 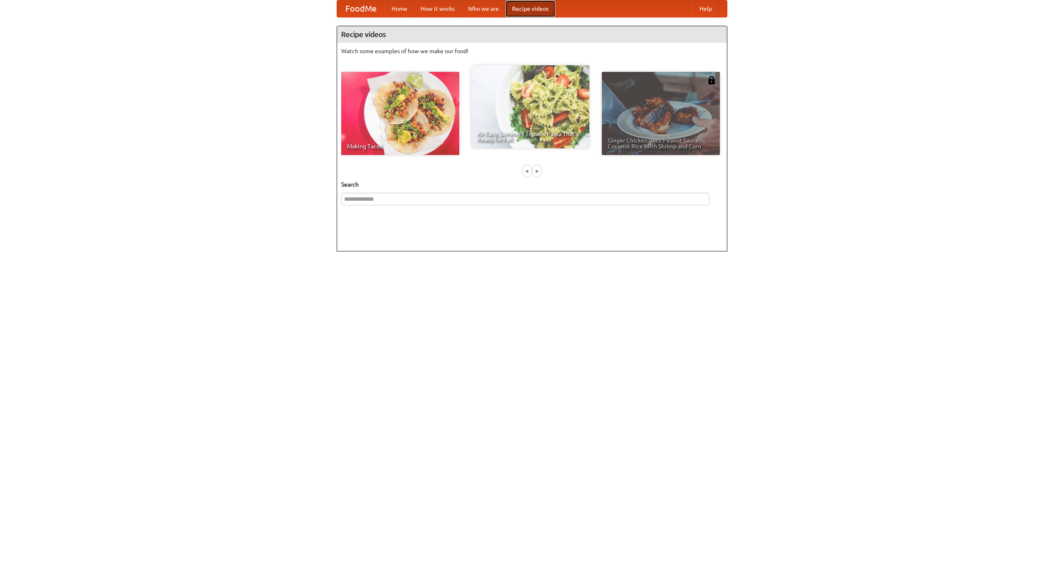 What do you see at coordinates (361, 9) in the screenshot?
I see `a: FoodMe` at bounding box center [361, 9].